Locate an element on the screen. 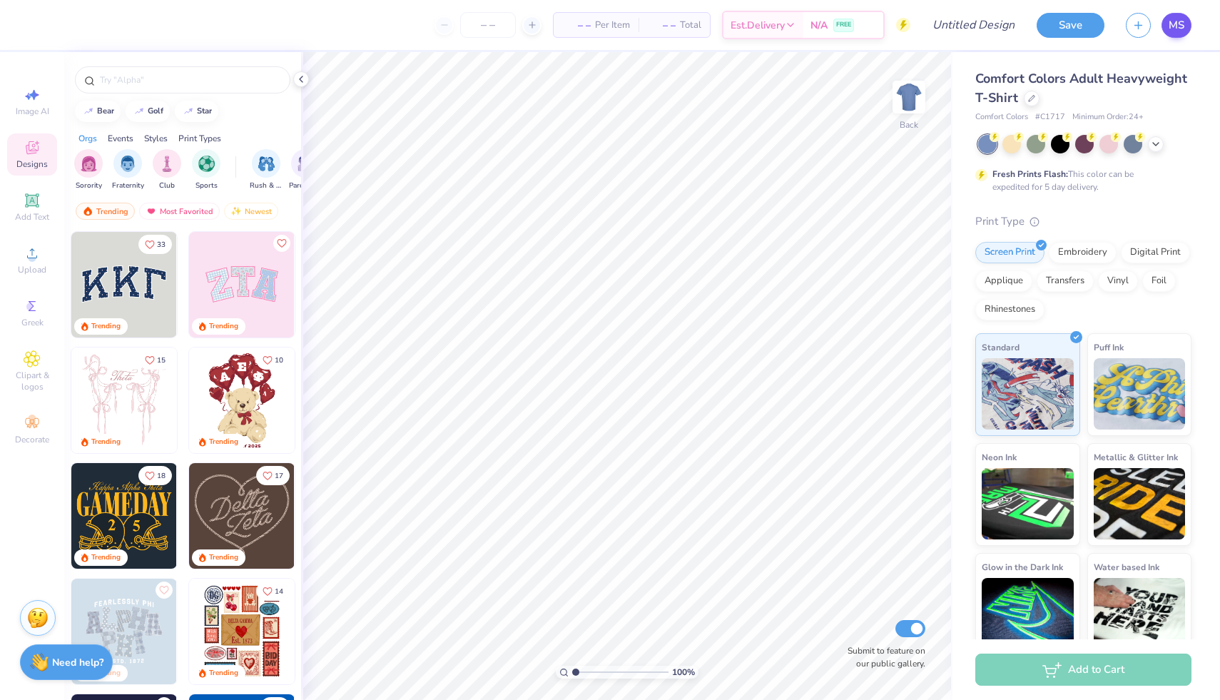 Image resolution: width=1220 pixels, height=700 pixels. span: Designs is located at coordinates (32, 164).